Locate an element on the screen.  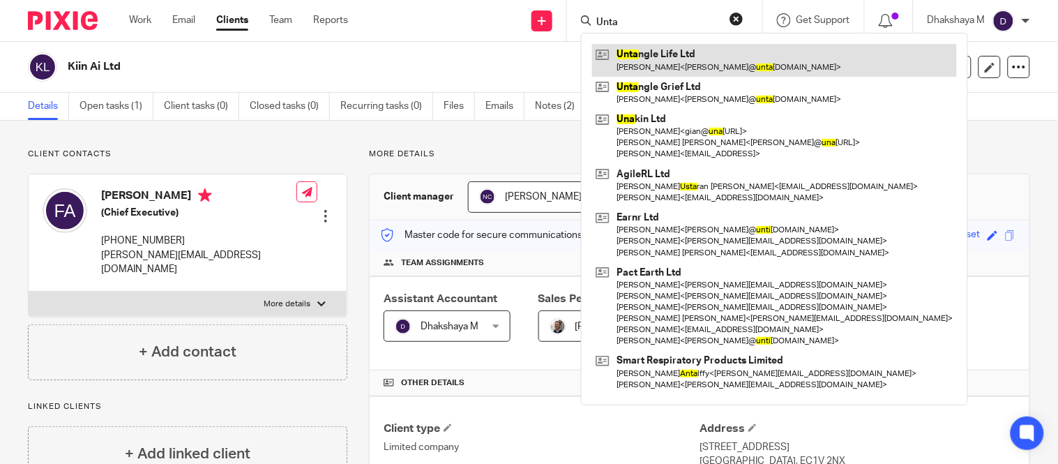
span: Dhakshaya M is located at coordinates (449, 326).